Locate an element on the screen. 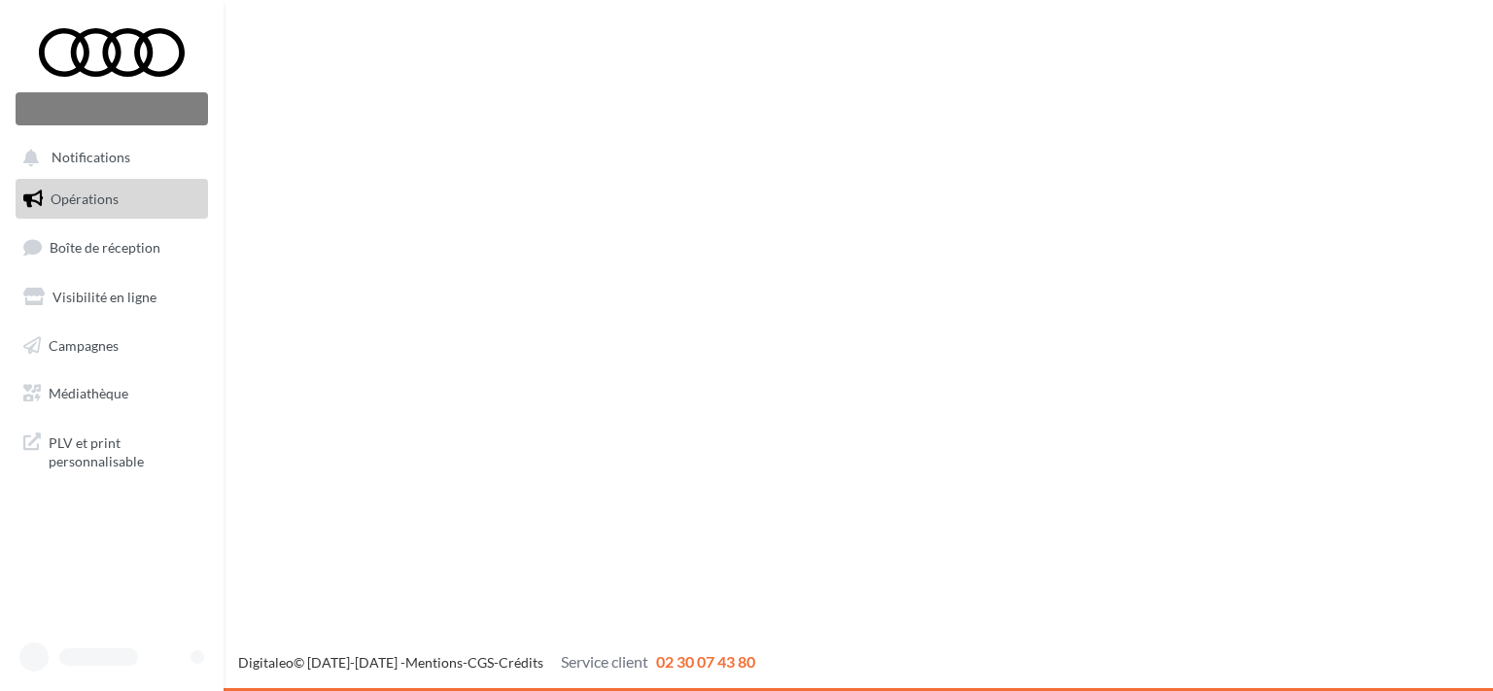 This screenshot has width=1493, height=691. a: Boîte de réception is located at coordinates (112, 247).